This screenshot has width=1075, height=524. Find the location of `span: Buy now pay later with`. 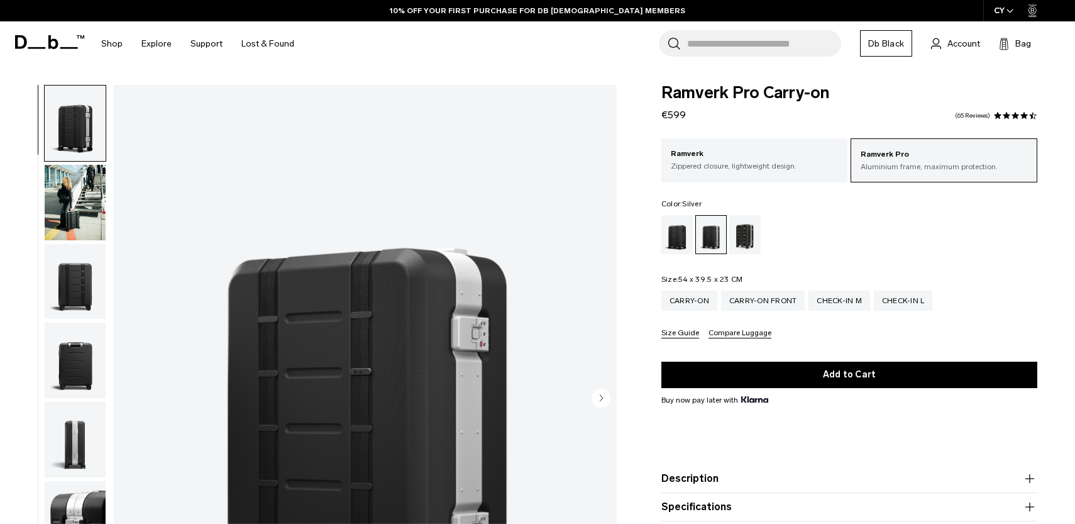

span: Buy now pay later with is located at coordinates (715, 400).